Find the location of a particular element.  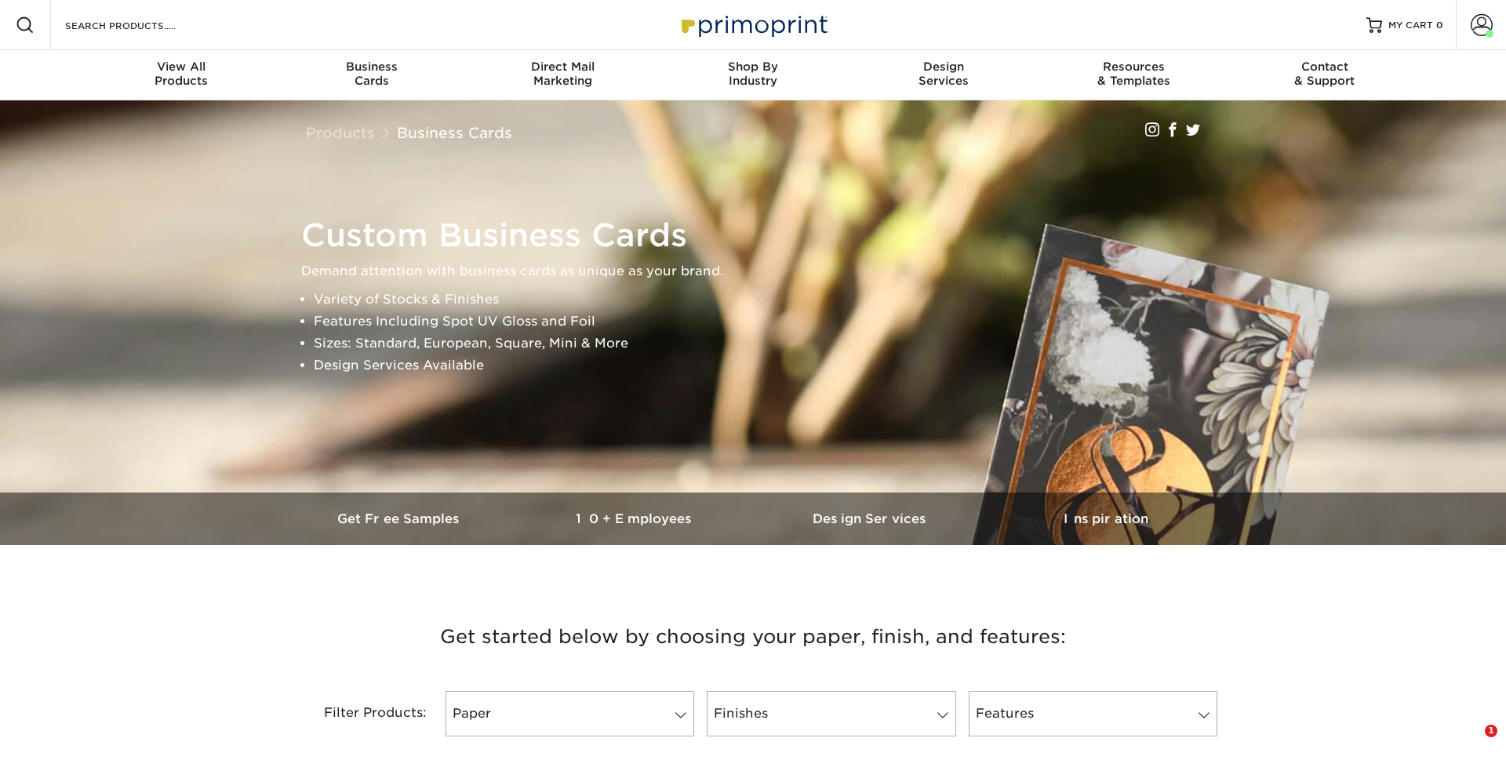

h3: Design Services is located at coordinates (871, 519).